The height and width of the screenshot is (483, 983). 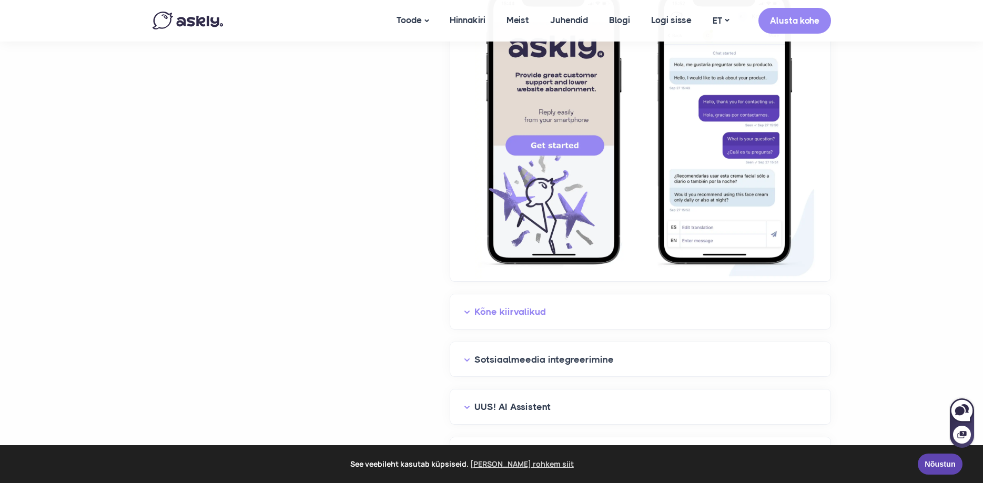 What do you see at coordinates (640, 360) in the screenshot?
I see `button: Sotsiaalmeedia integreerimine` at bounding box center [640, 360].